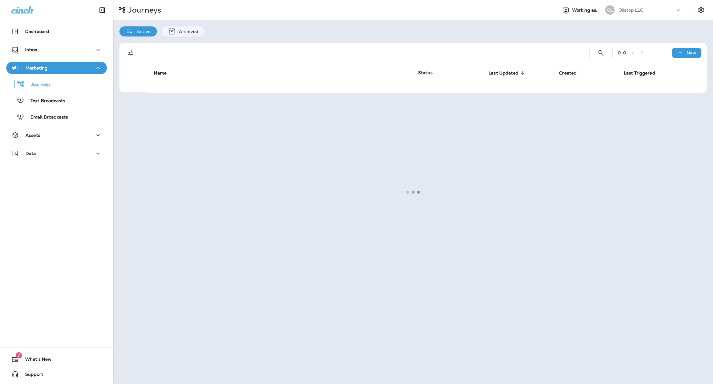  Describe the element at coordinates (46, 117) in the screenshot. I see `p: Email Broadcasts` at that location.